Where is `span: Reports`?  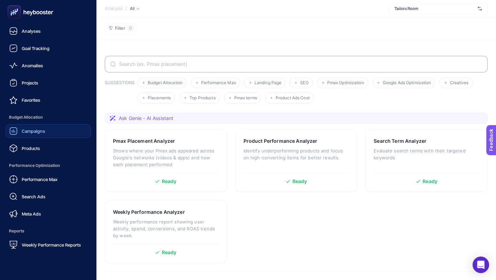
span: Reports is located at coordinates (48, 231).